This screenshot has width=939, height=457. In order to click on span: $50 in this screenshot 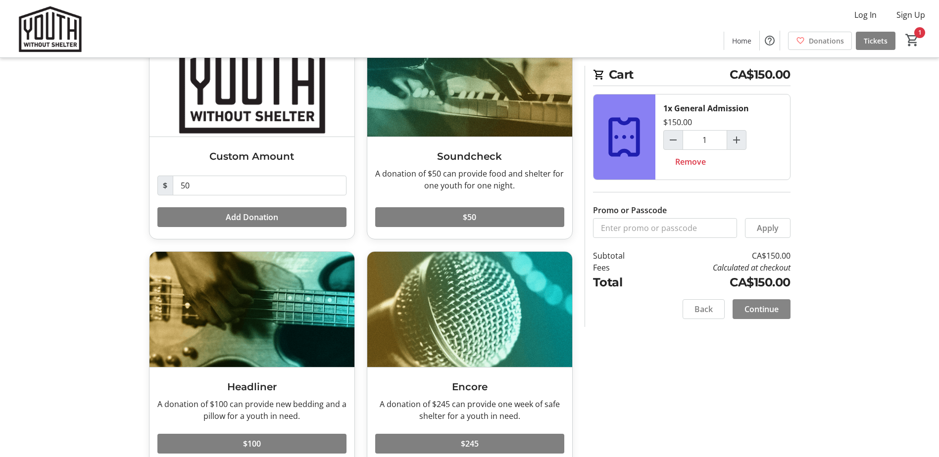, I will do `click(469, 217)`.